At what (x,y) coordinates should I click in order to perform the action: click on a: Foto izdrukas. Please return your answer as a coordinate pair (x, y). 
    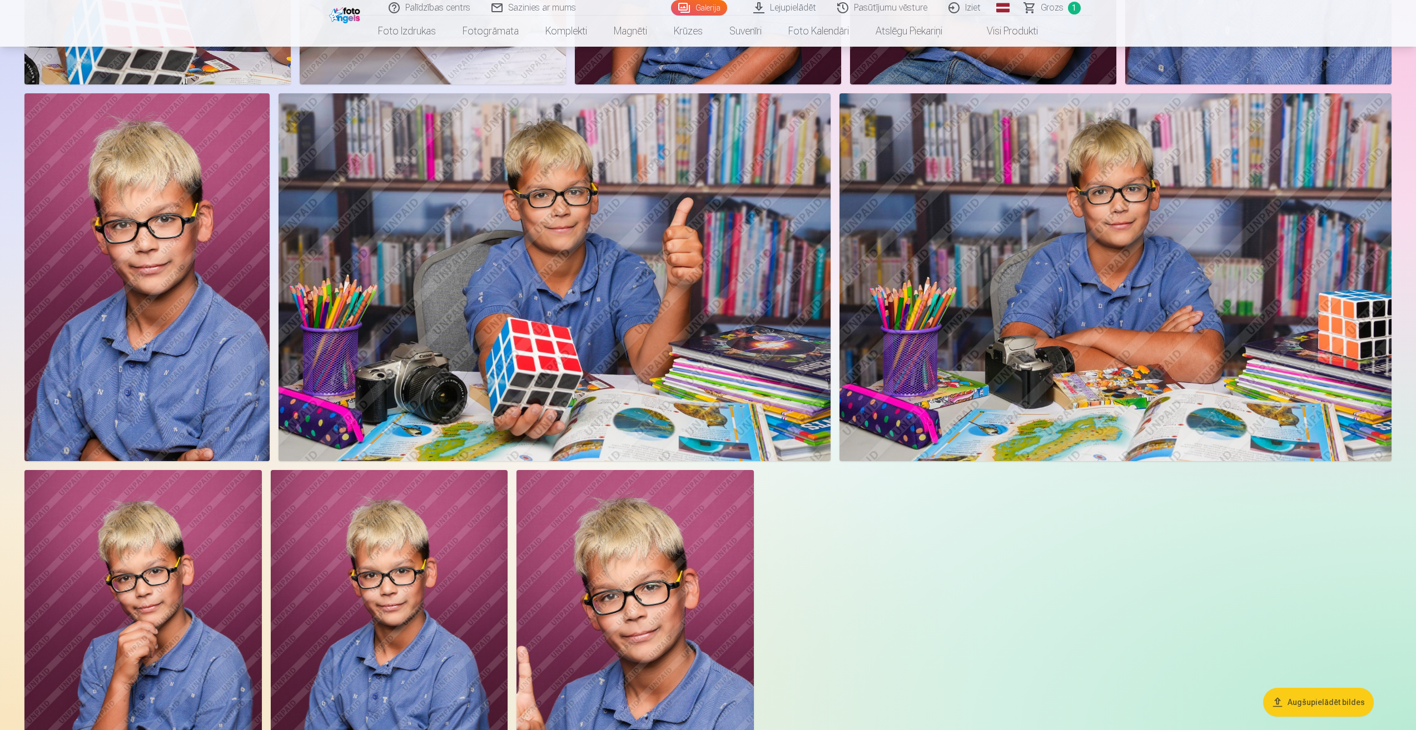
    Looking at the image, I should click on (407, 31).